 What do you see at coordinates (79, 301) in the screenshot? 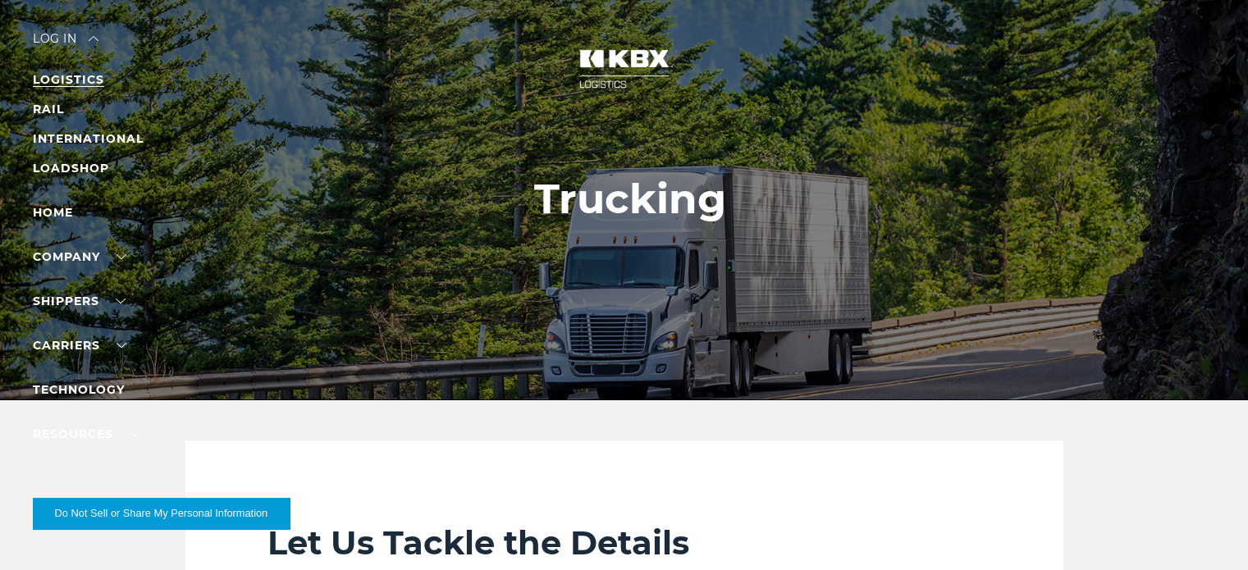
I see `a: SHIPPERS` at bounding box center [79, 301].